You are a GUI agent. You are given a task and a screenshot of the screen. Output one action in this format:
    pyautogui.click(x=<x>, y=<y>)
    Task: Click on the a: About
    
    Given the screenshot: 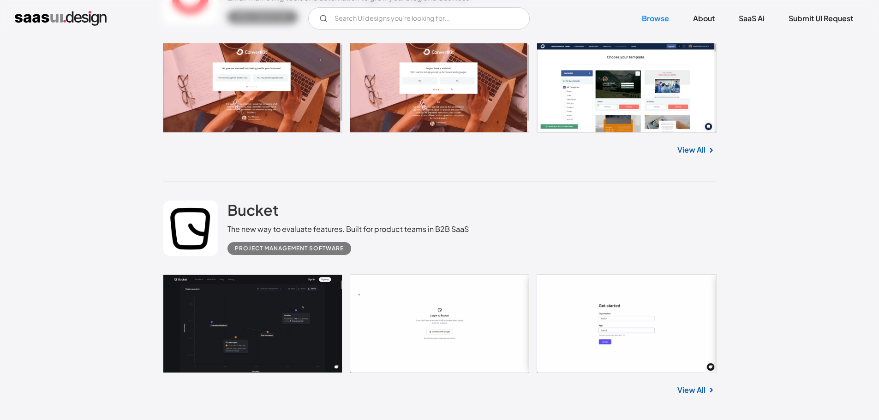 What is the action you would take?
    pyautogui.click(x=703, y=18)
    